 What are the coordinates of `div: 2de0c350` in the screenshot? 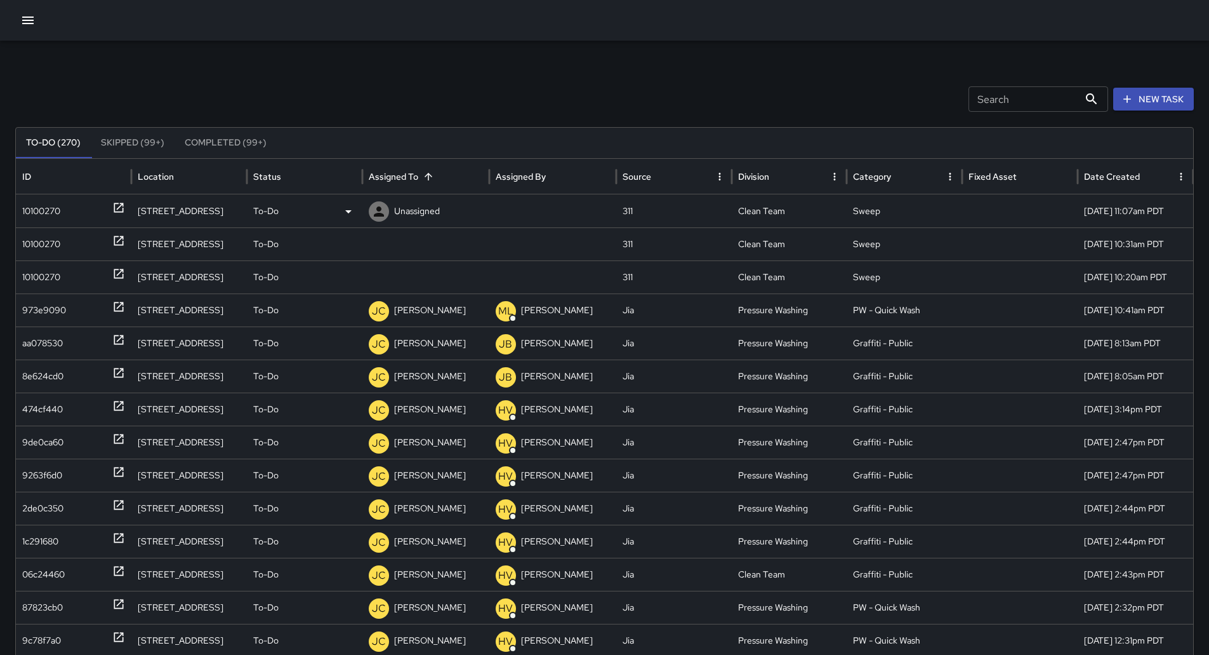 It's located at (43, 508).